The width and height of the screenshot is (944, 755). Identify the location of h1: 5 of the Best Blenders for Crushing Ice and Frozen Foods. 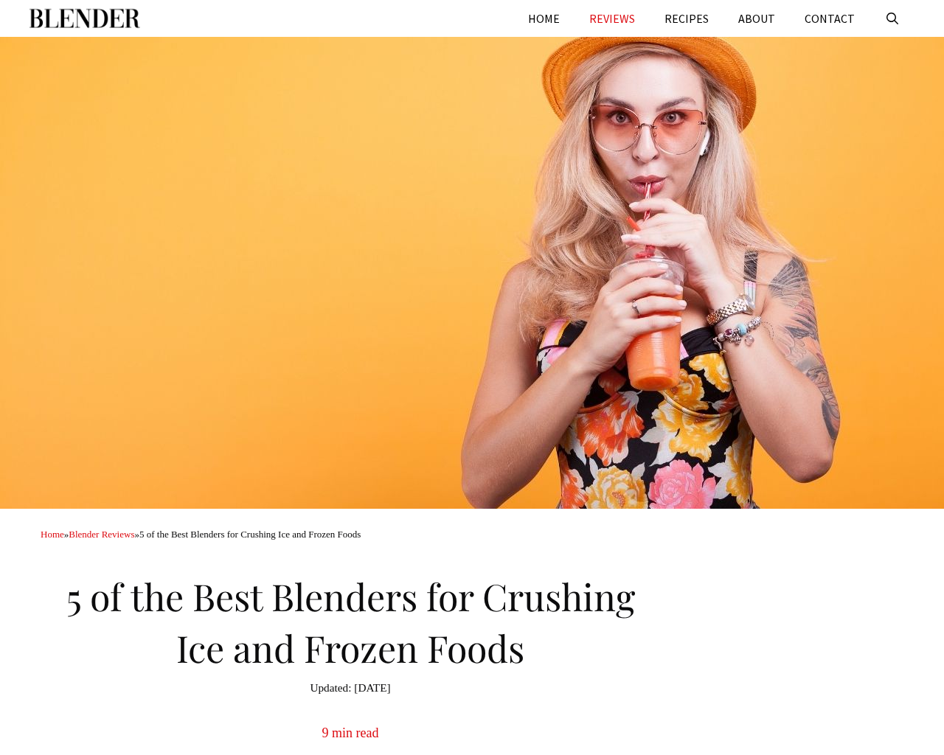
(350, 619).